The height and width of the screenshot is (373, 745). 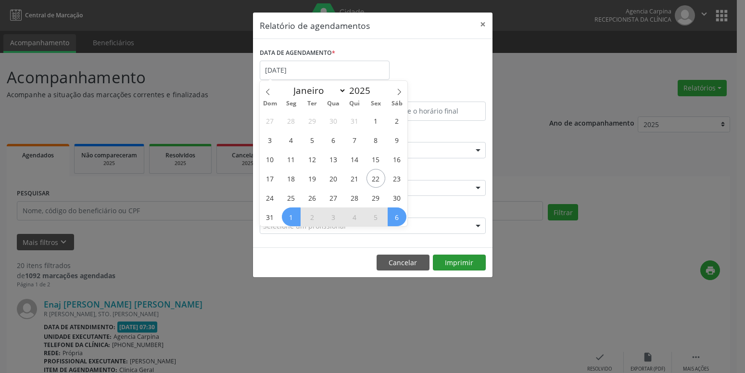 What do you see at coordinates (376, 197) in the screenshot?
I see `span: Agosto 29, 2025` at bounding box center [376, 197].